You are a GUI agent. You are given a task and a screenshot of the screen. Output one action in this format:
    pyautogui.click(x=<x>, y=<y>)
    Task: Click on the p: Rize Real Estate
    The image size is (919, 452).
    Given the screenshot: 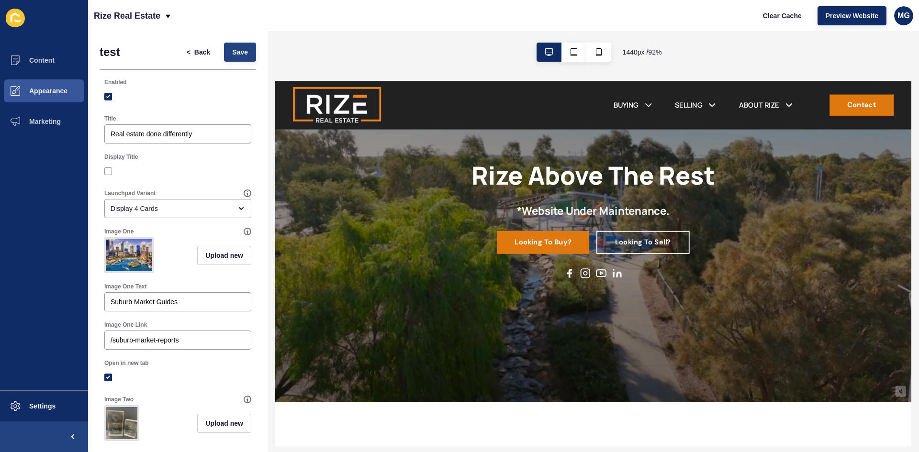 What is the action you would take?
    pyautogui.click(x=127, y=16)
    